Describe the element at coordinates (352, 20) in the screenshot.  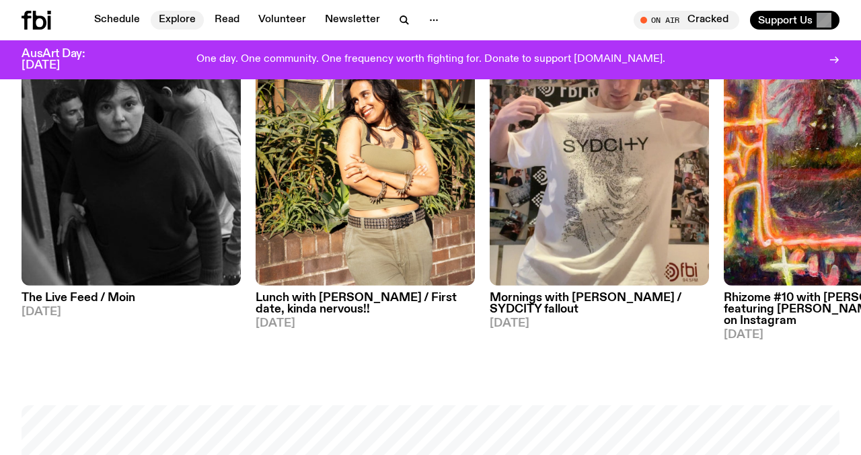
I see `a: Newsletter` at that location.